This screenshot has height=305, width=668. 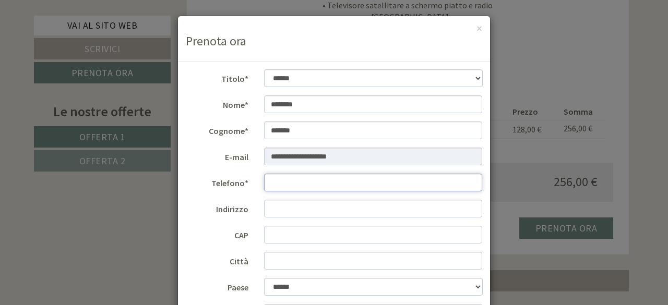 I want to click on div: Buon giorno, come possiamo aiutarla?, so click(x=83, y=44).